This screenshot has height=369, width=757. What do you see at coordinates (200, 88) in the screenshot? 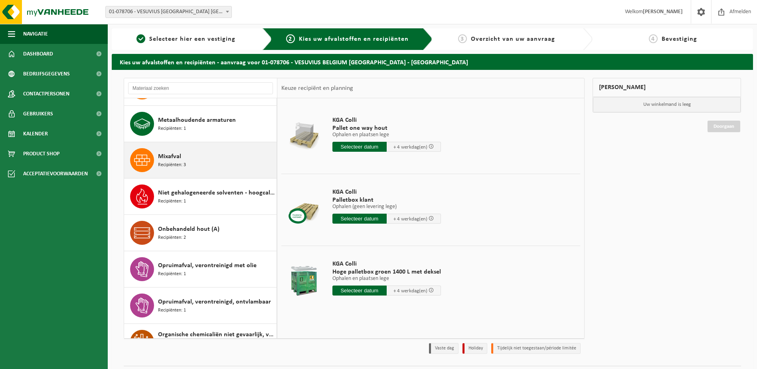
I see `input: Materiaal zoeken` at bounding box center [200, 88].